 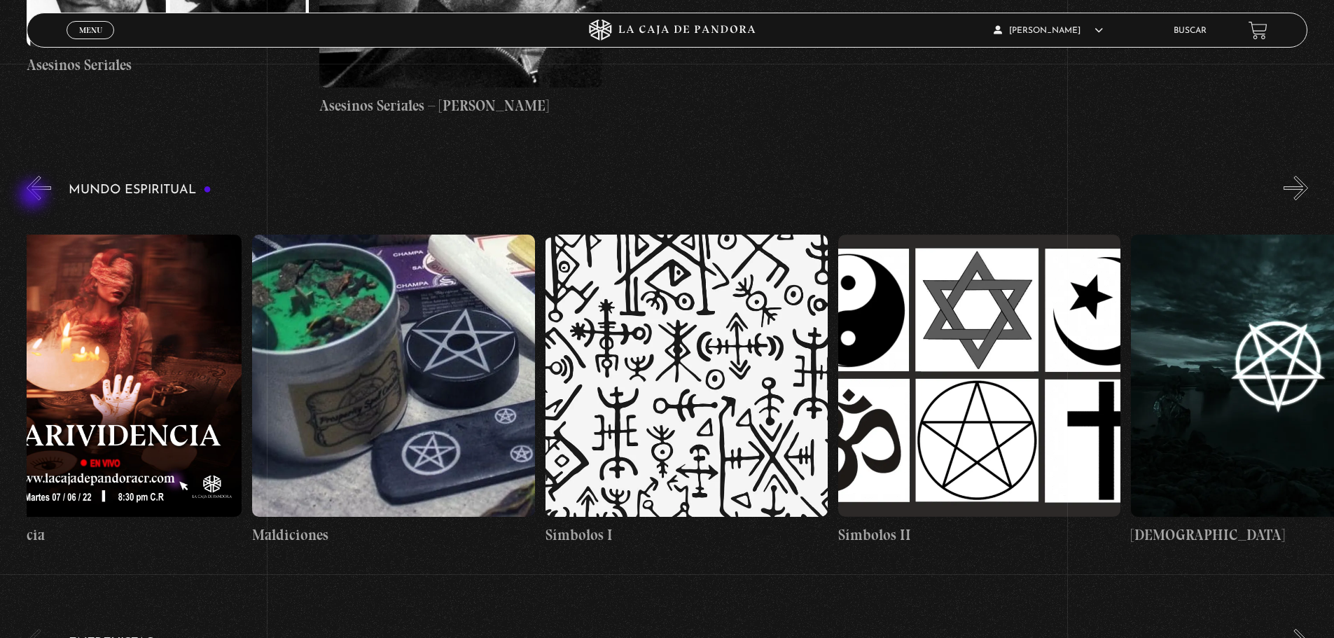 I want to click on button: Previous, so click(x=39, y=188).